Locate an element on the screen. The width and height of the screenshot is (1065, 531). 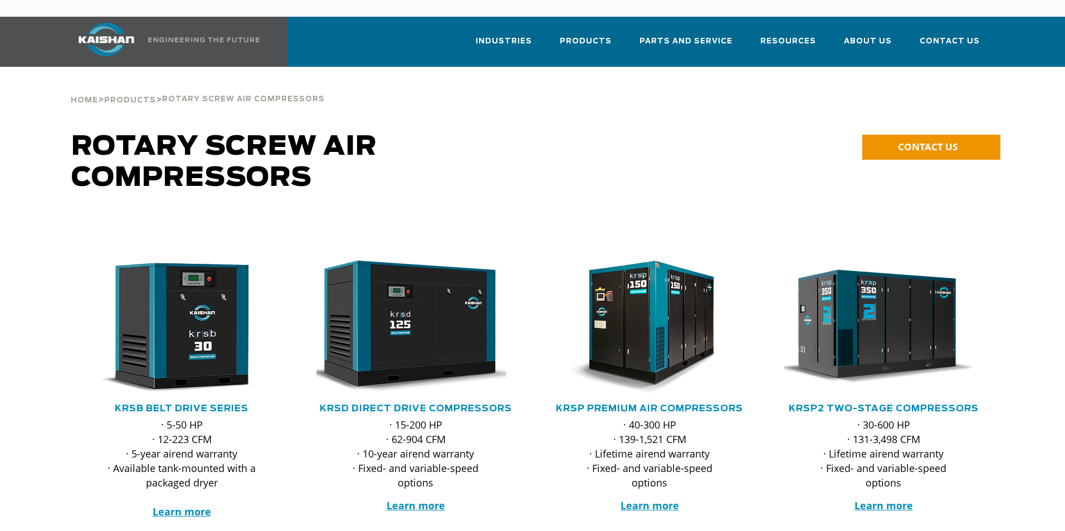
a: KRSB Belt Drive Series is located at coordinates (182, 409).